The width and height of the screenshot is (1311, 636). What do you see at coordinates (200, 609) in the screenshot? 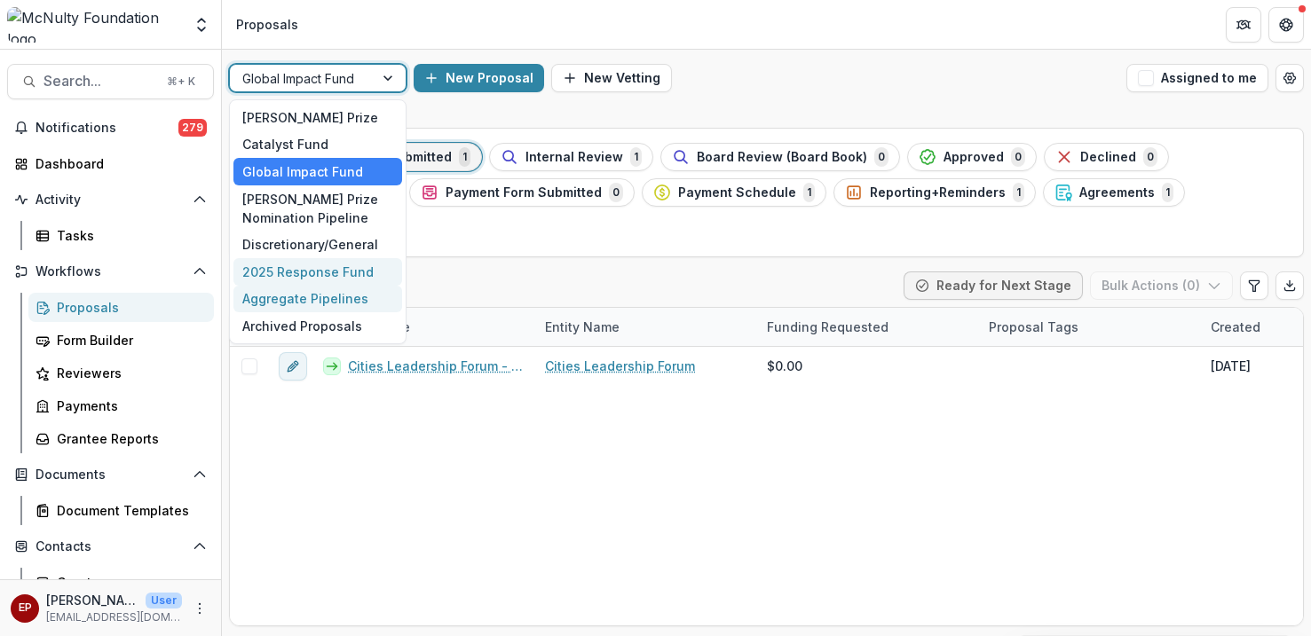
I see `button: More` at bounding box center [200, 609].